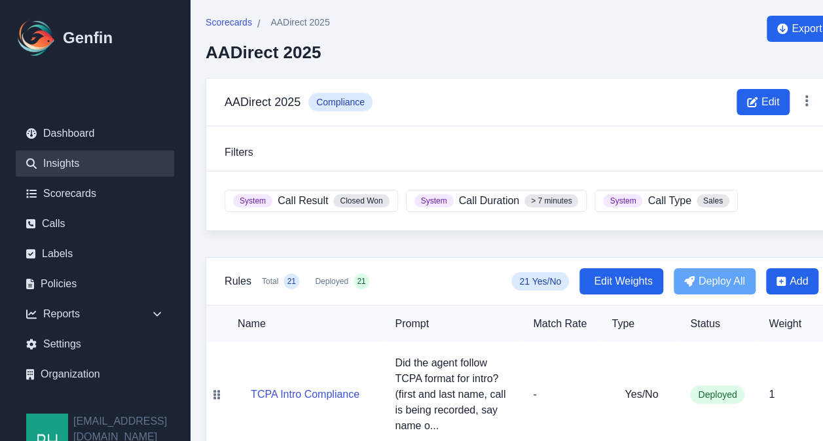 The width and height of the screenshot is (823, 441). Describe the element at coordinates (361, 201) in the screenshot. I see `span: Closed Won` at that location.